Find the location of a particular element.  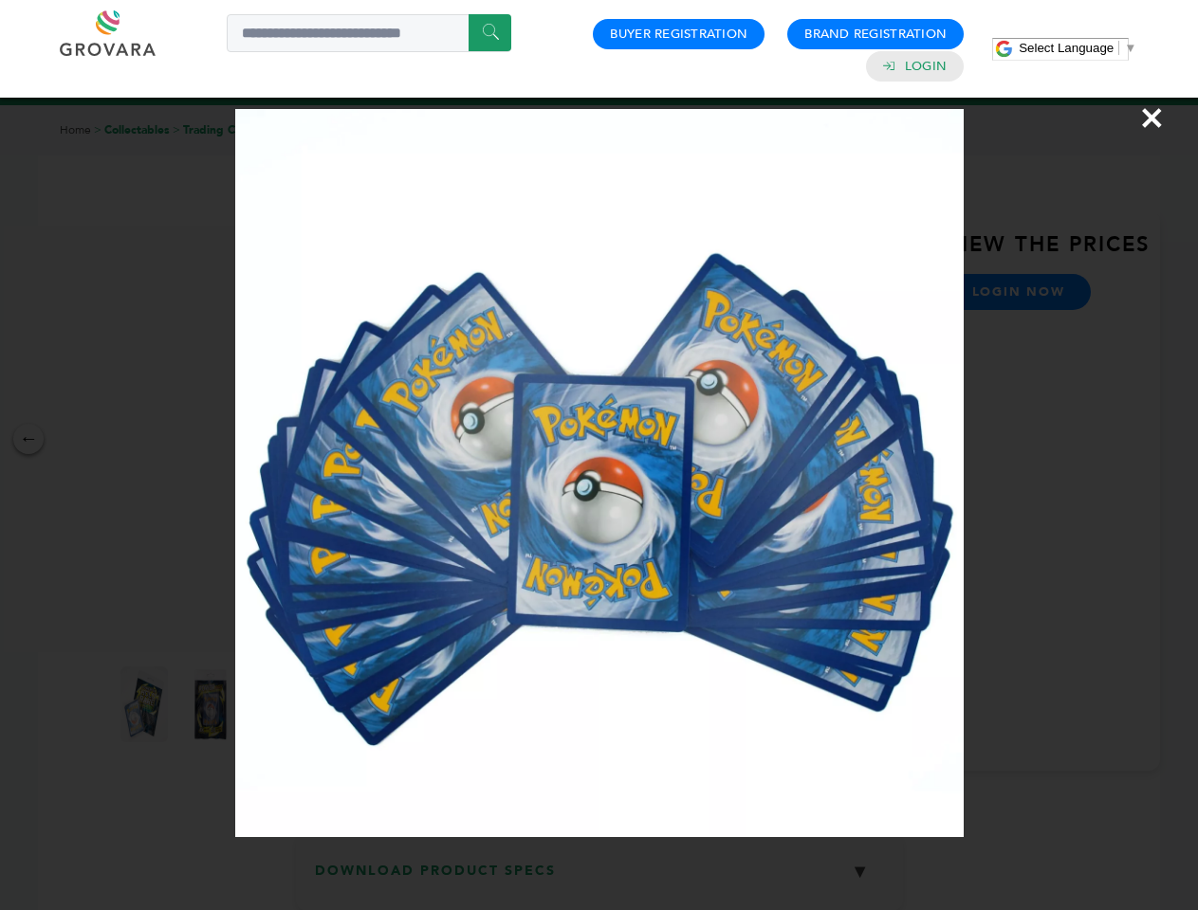

a: Select Language​ is located at coordinates (1077, 47).